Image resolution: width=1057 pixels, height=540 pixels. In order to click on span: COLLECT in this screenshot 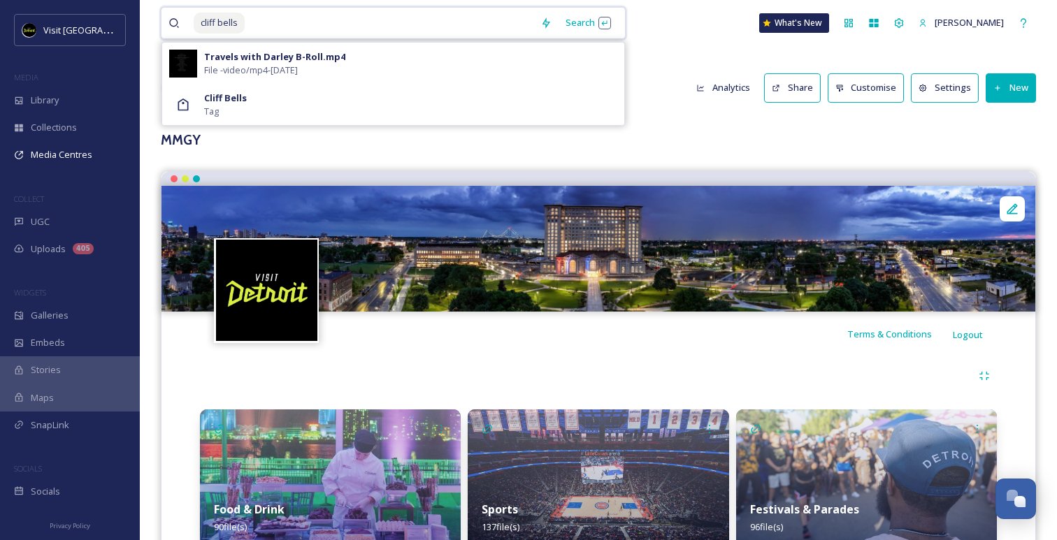, I will do `click(29, 199)`.